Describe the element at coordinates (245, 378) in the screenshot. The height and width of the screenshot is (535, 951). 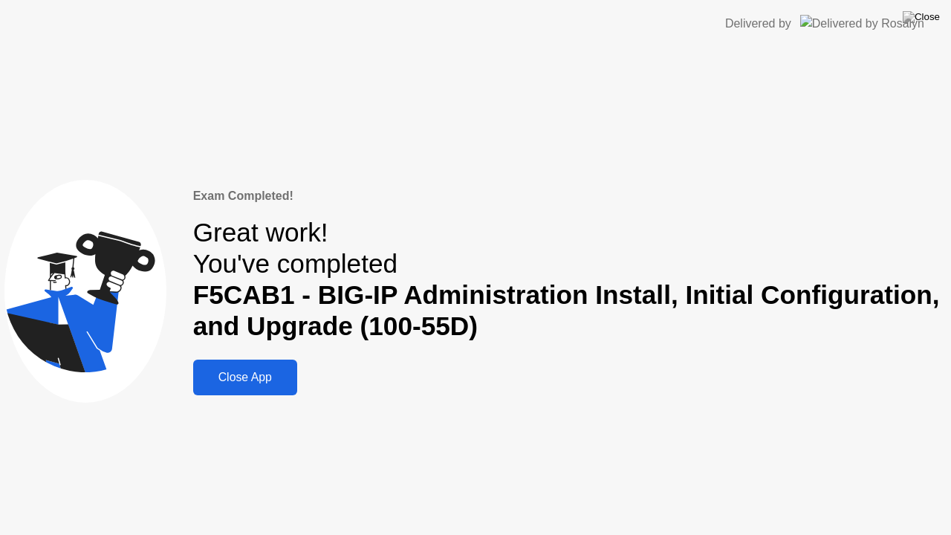
I see `button: Close App` at that location.